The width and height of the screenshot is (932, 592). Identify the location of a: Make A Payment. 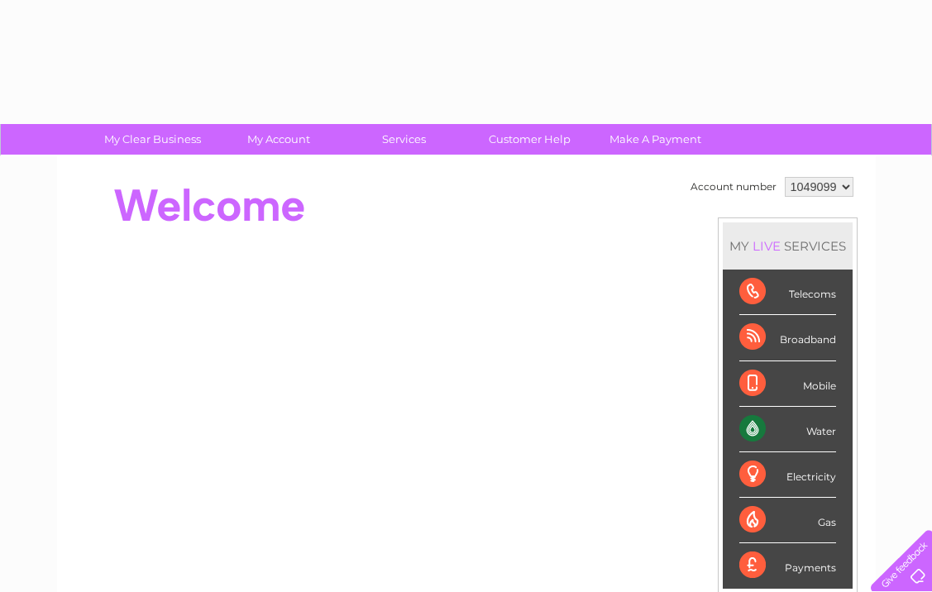
(655, 139).